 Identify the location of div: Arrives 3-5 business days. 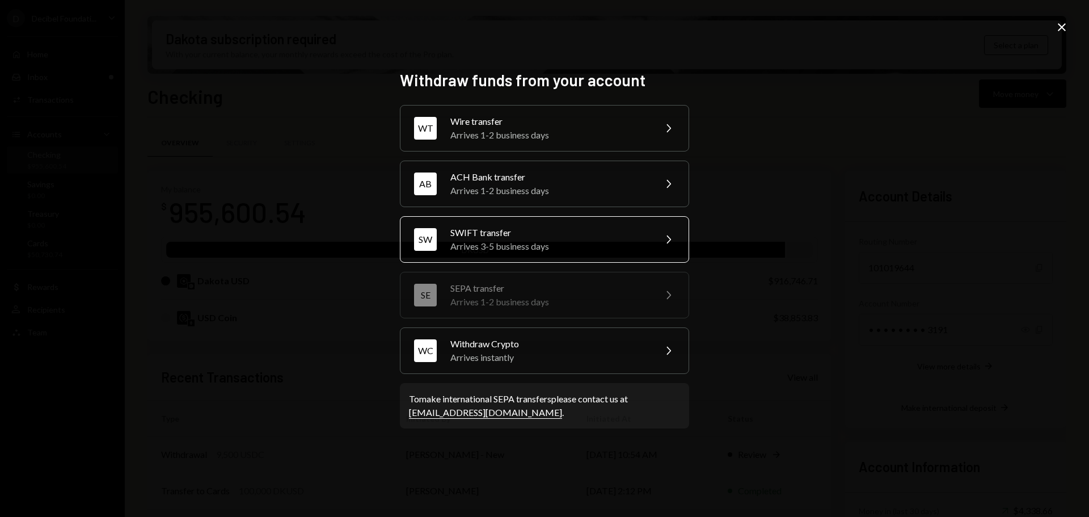
(549, 246).